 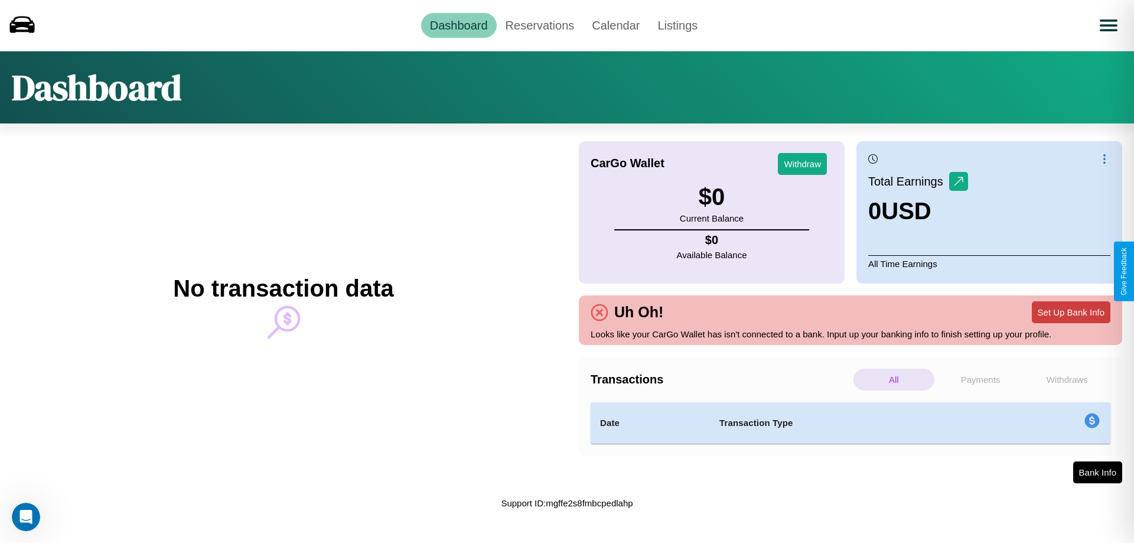 I want to click on p: Available Balance, so click(x=712, y=255).